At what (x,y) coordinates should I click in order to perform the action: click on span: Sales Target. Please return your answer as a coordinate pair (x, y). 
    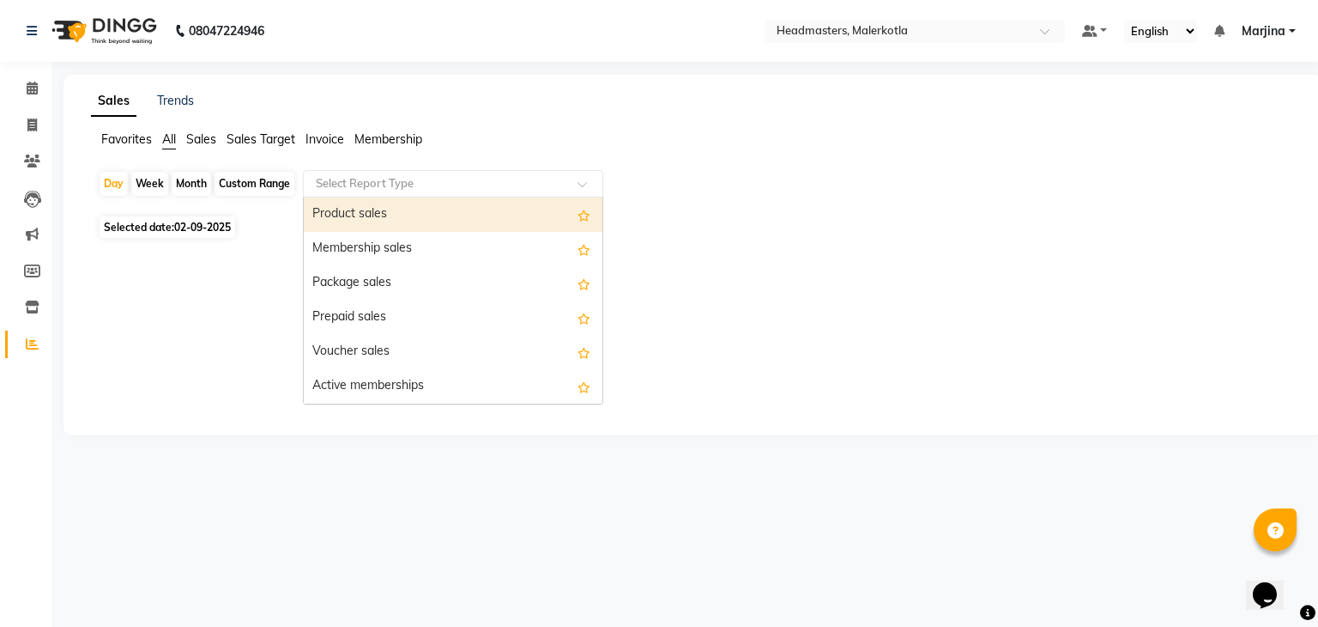
    Looking at the image, I should click on (261, 139).